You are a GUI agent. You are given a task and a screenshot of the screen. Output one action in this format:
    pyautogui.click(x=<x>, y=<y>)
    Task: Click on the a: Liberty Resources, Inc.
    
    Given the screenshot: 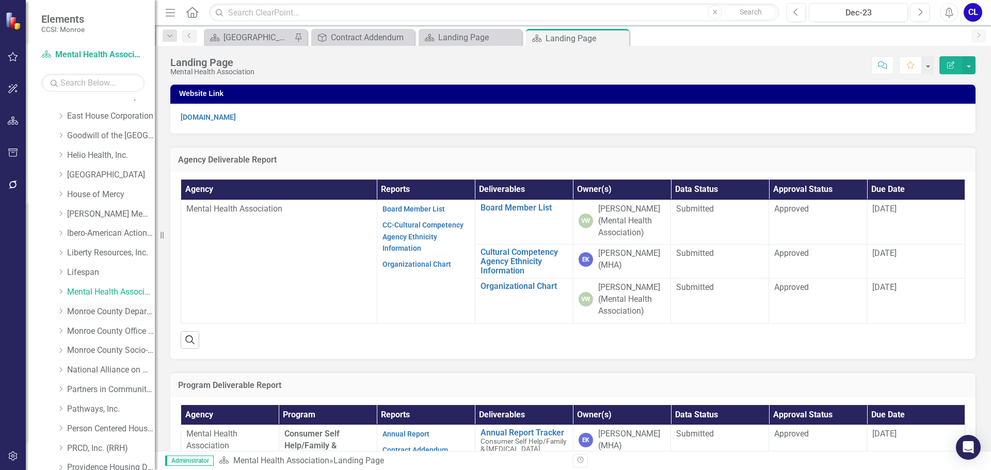 What is the action you would take?
    pyautogui.click(x=111, y=253)
    